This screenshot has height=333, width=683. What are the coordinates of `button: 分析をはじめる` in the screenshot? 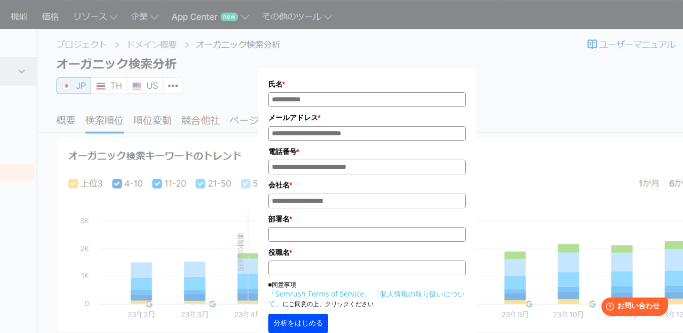 It's located at (298, 323).